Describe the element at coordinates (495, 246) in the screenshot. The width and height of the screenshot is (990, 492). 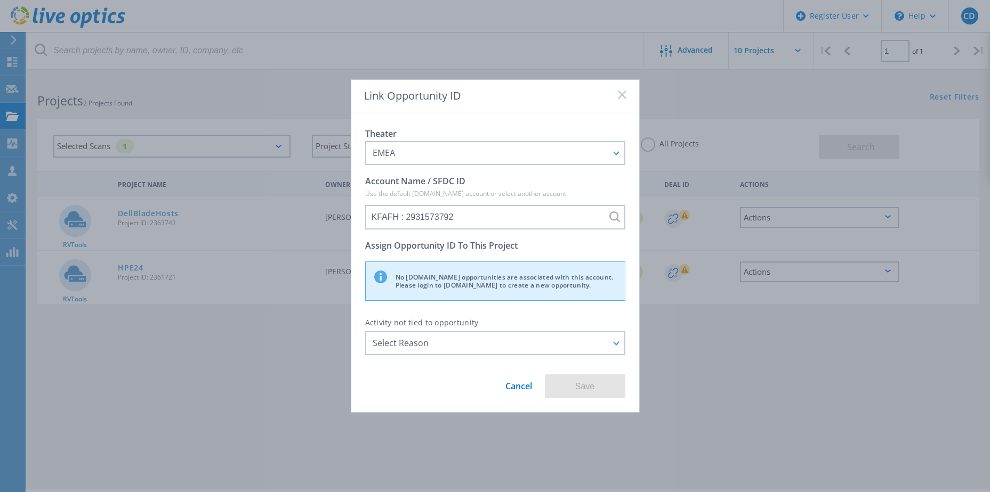
I see `p: Assign Opportunity ID To This Project` at that location.